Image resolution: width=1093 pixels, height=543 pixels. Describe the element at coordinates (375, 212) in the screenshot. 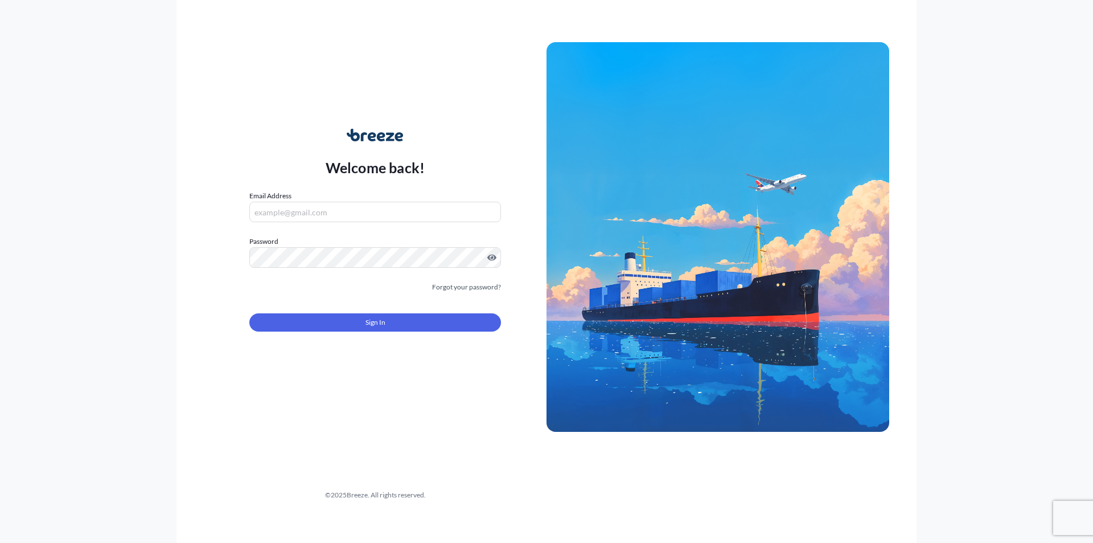

I see `input: example@gmail.com` at that location.